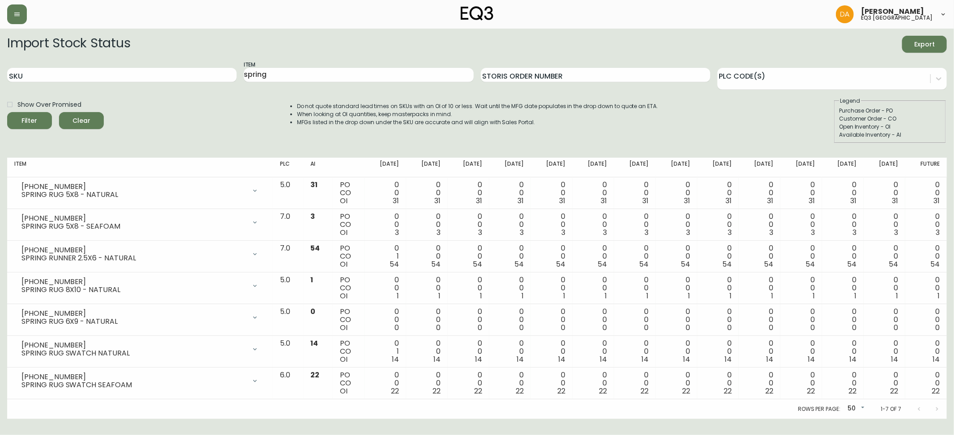 The image size is (954, 435). I want to click on p: 1-7 of 7, so click(891, 409).